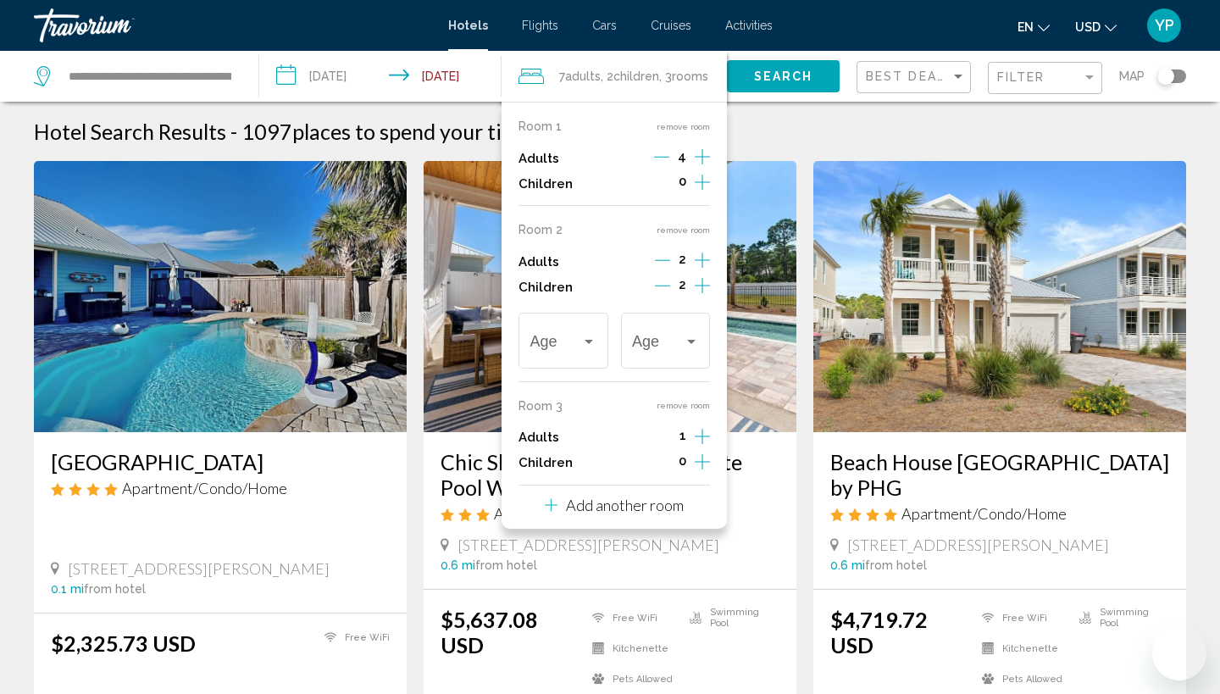 This screenshot has height=694, width=1220. Describe the element at coordinates (630, 76) in the screenshot. I see `span: , 2` at that location.